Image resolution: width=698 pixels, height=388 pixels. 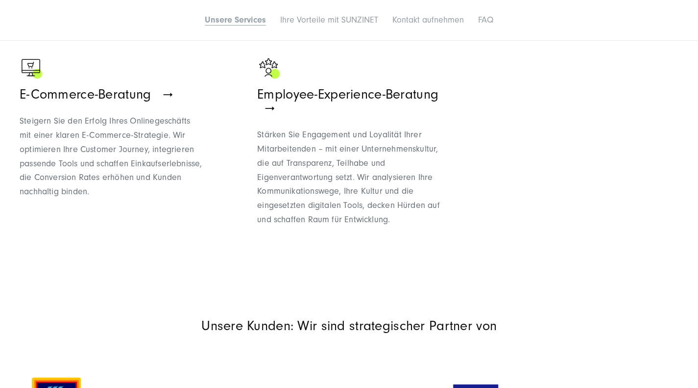 I want to click on a: e-commerce-cart-monitor-shopping-ecommerce_black E-Commerce-Beratung Steigern Sie den Erfolg Ihre..., so click(x=111, y=151).